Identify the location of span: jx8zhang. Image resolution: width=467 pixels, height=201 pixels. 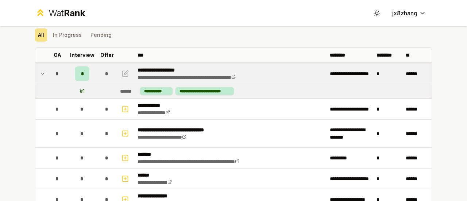
(404, 13).